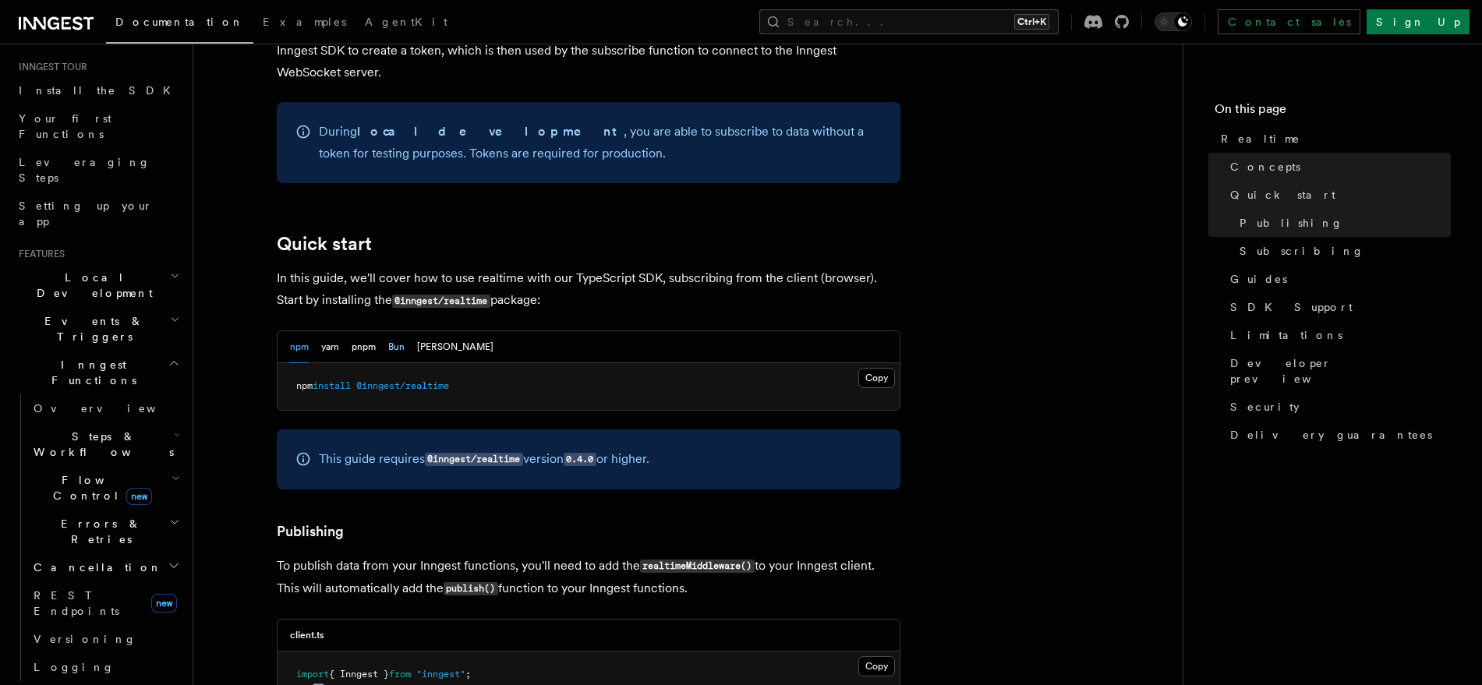  Describe the element at coordinates (1337, 371) in the screenshot. I see `a: Developer preview` at that location.